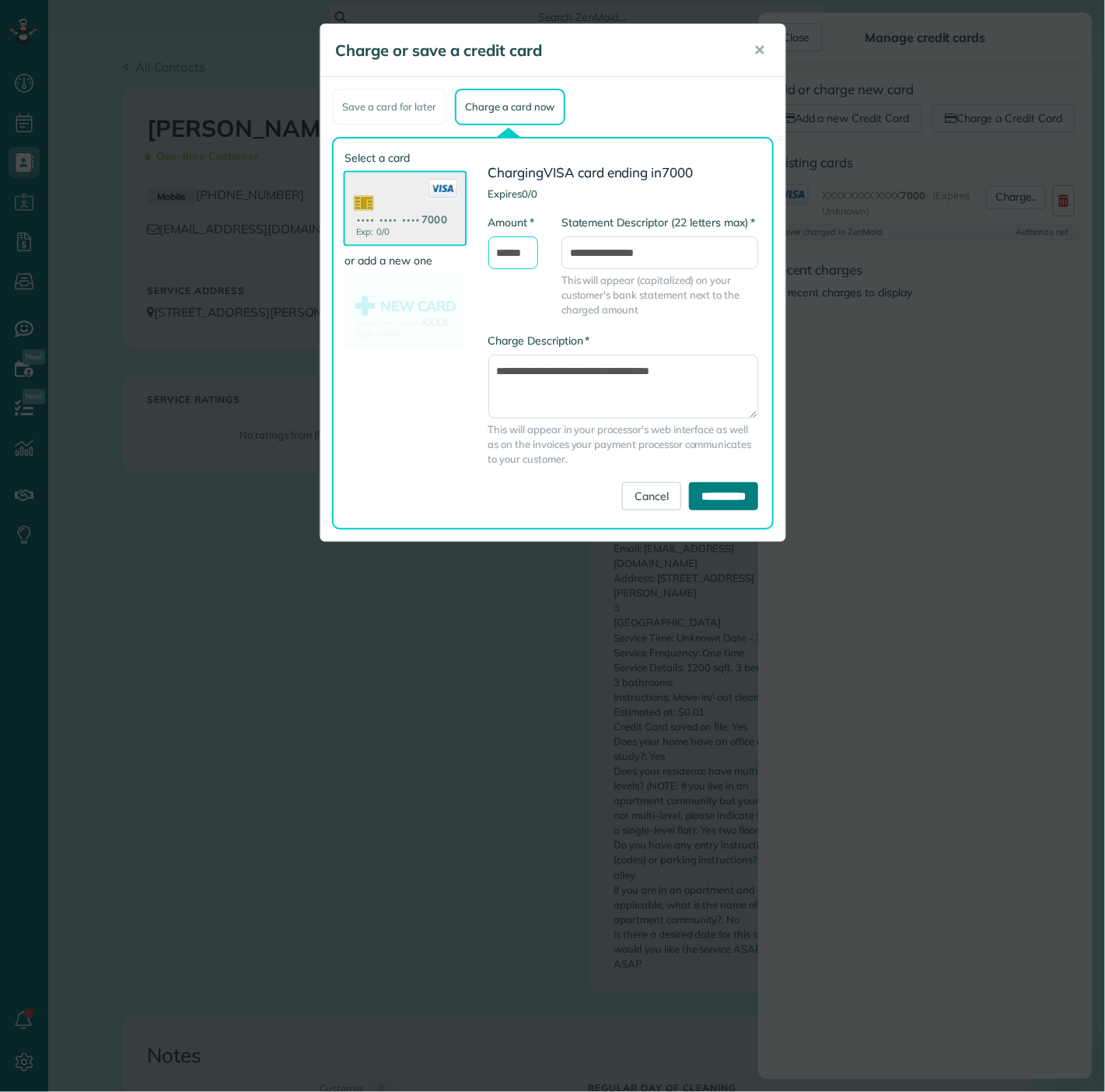 This screenshot has height=1092, width=1105. I want to click on span: This will appear (capitalized) on your customer's bank statement next to the charged amount, so click(660, 294).